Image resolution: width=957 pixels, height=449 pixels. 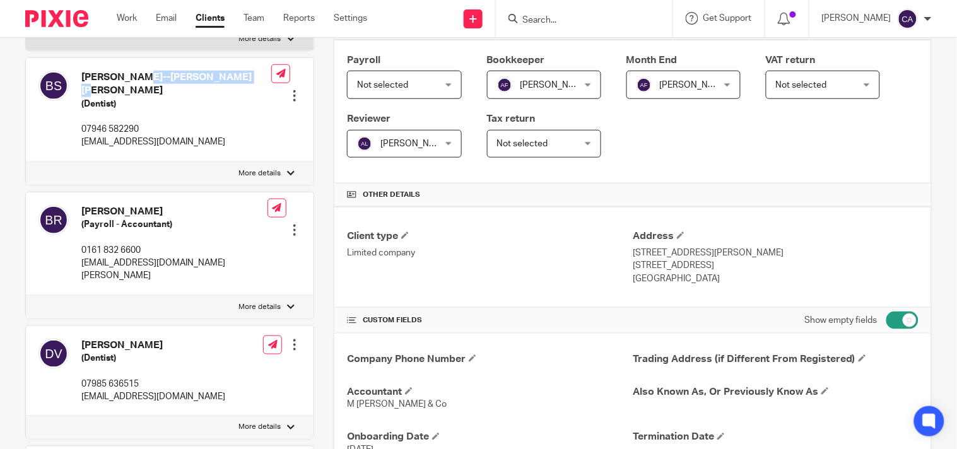 What do you see at coordinates (775, 359) in the screenshot?
I see `h4: Trading Address (if Different From Registered)` at bounding box center [775, 359].